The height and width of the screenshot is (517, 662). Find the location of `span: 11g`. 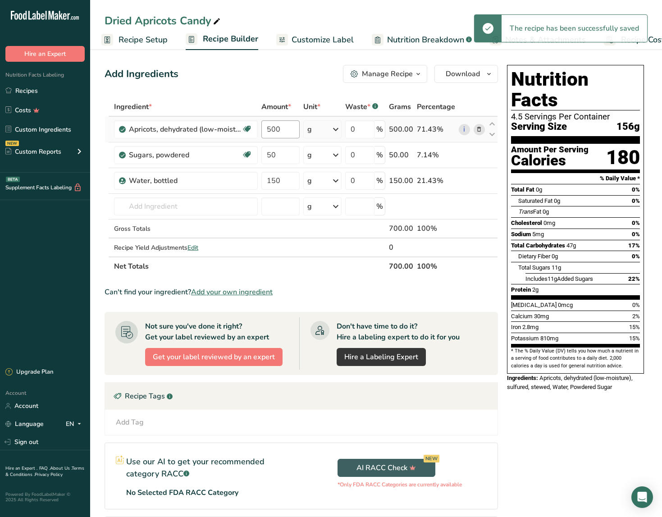

span: 11g is located at coordinates (552, 278).